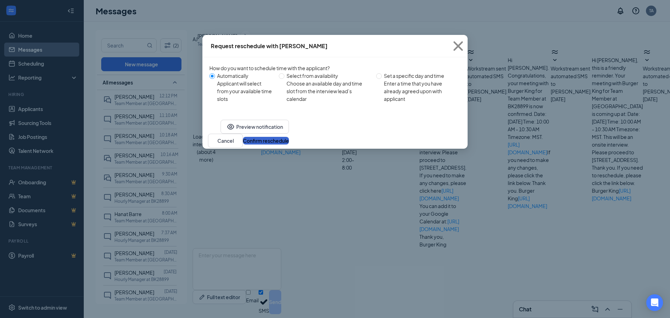 The height and width of the screenshot is (318, 670). Describe the element at coordinates (654, 302) in the screenshot. I see `div: Open Intercom Messenger` at that location.